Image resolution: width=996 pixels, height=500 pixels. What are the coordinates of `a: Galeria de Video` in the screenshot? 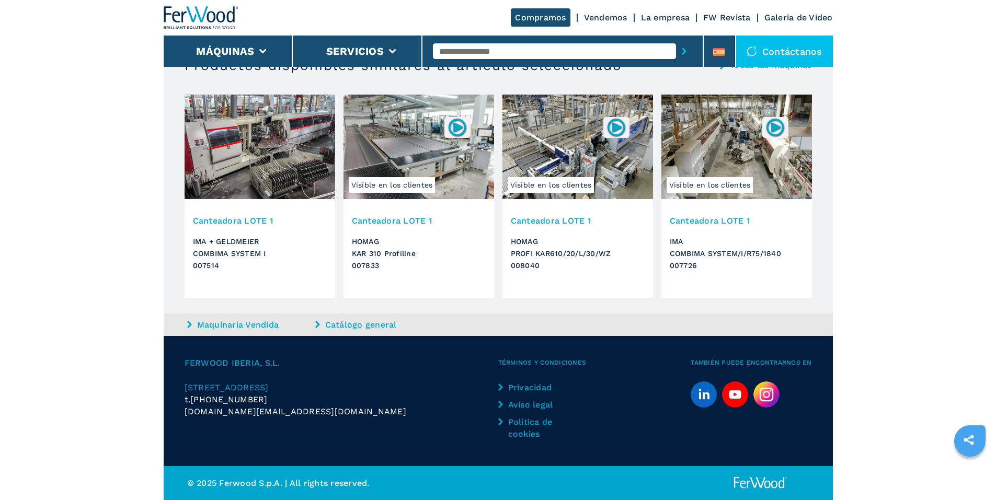 It's located at (798, 17).